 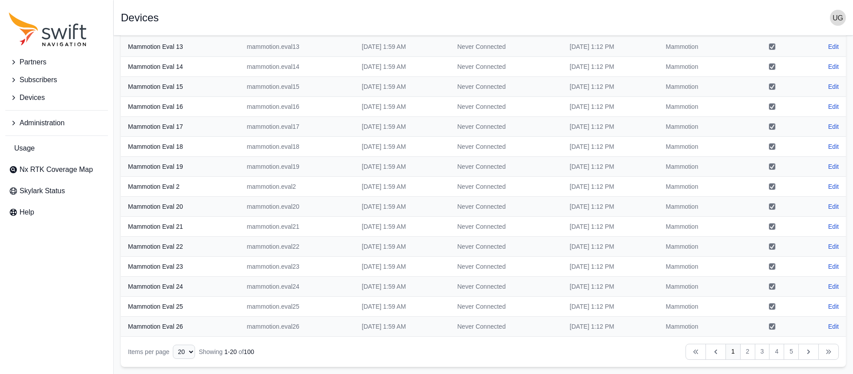 I want to click on th: Mammotion Eval 24, so click(x=180, y=287).